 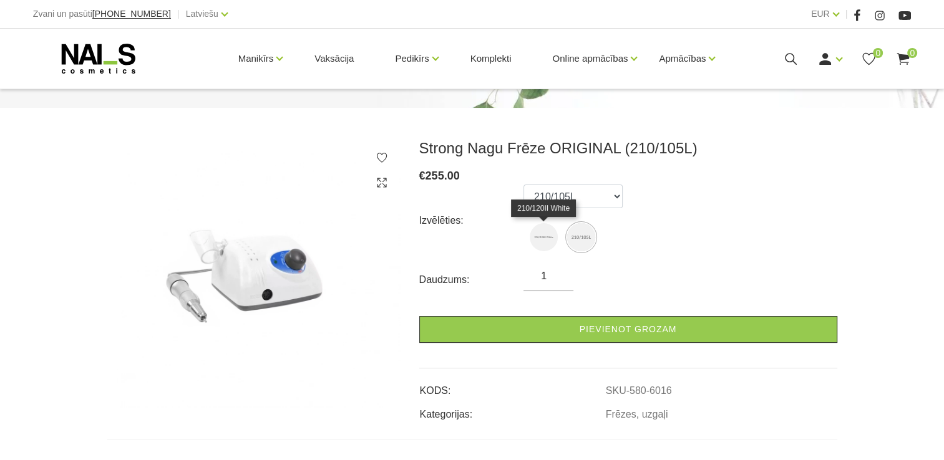 What do you see at coordinates (682, 59) in the screenshot?
I see `a: Apmācības` at bounding box center [682, 59].